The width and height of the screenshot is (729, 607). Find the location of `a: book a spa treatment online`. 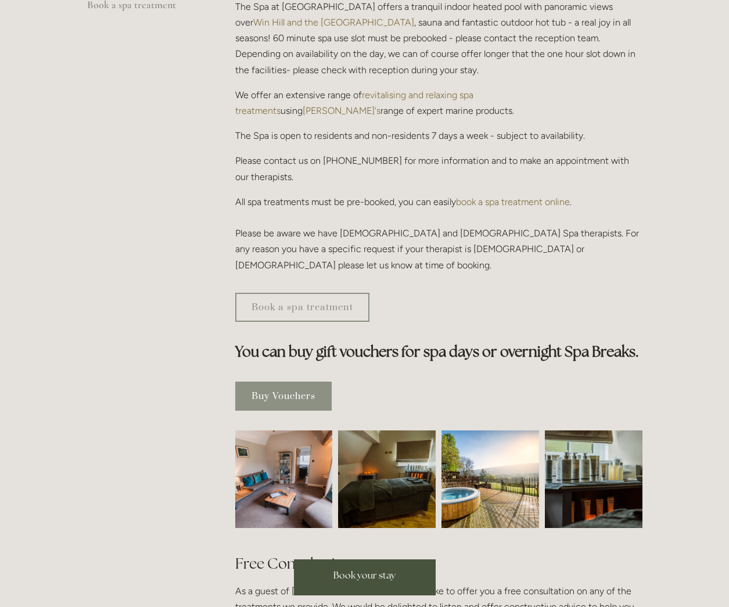

a: book a spa treatment online is located at coordinates (513, 201).